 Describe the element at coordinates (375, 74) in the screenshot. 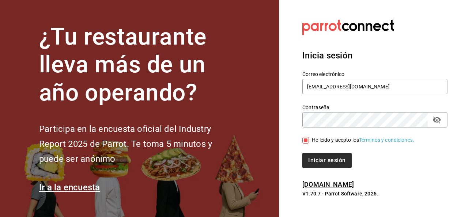

I see `label: Correo electrónico` at that location.